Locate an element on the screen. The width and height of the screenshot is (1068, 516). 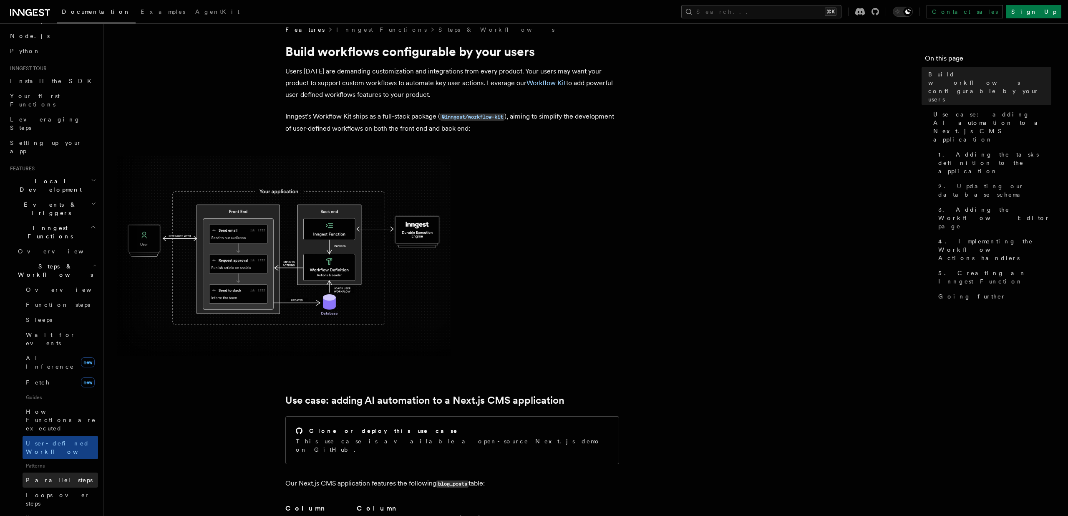
span: AI Inference is located at coordinates (50, 362).